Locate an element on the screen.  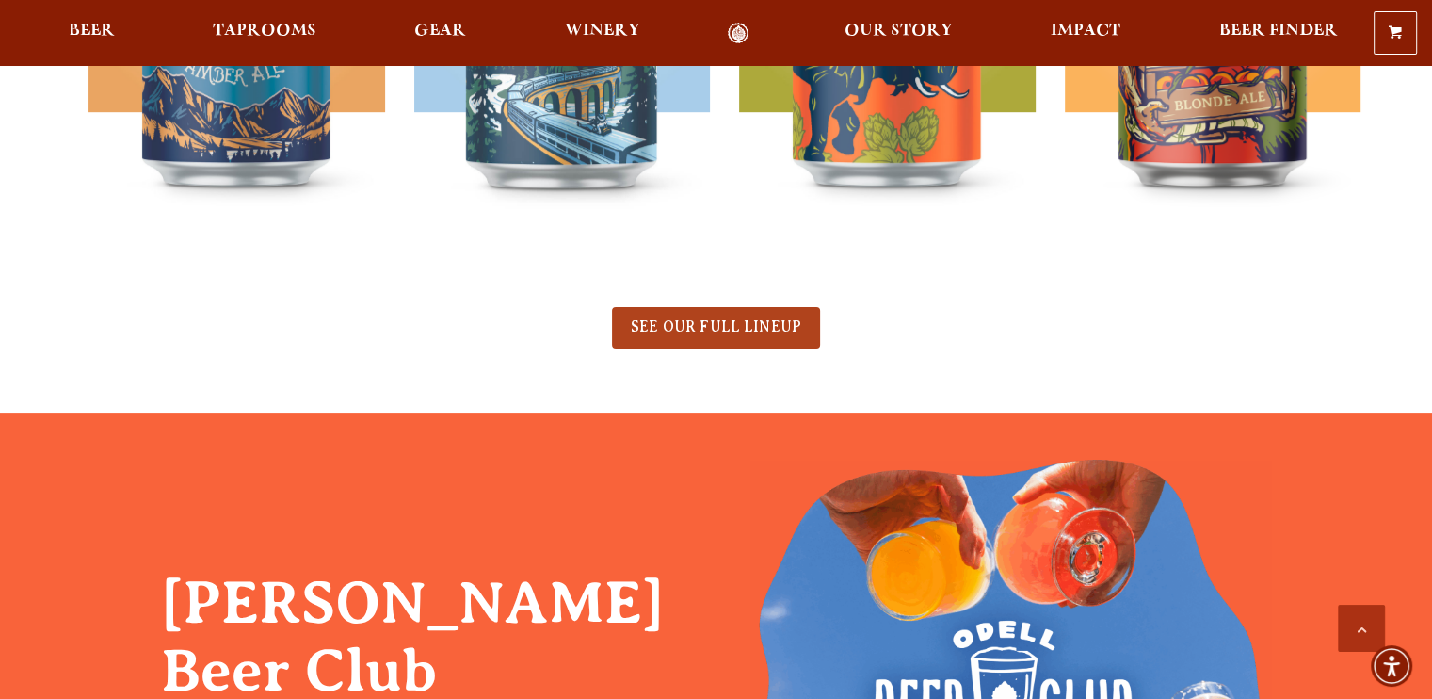
a: Odell Home is located at coordinates (738, 33).